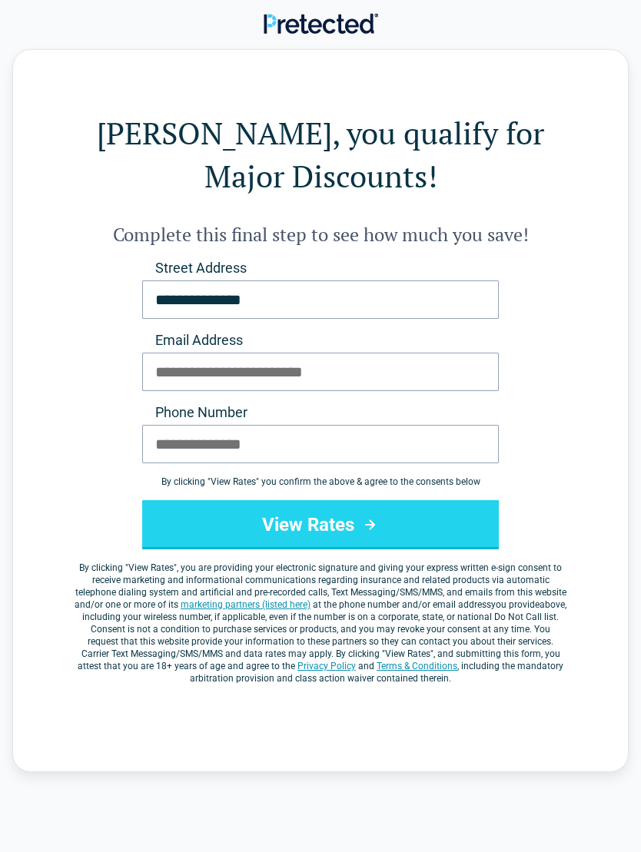  What do you see at coordinates (320, 268) in the screenshot?
I see `label: Street Address` at bounding box center [320, 268].